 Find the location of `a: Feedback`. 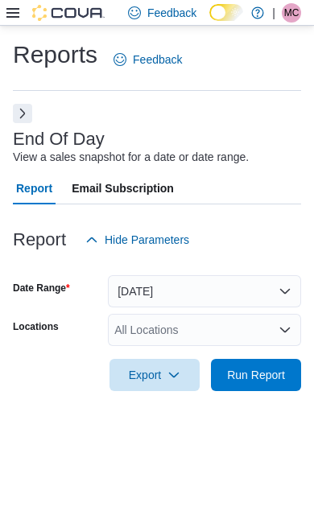

a: Feedback is located at coordinates (147, 60).